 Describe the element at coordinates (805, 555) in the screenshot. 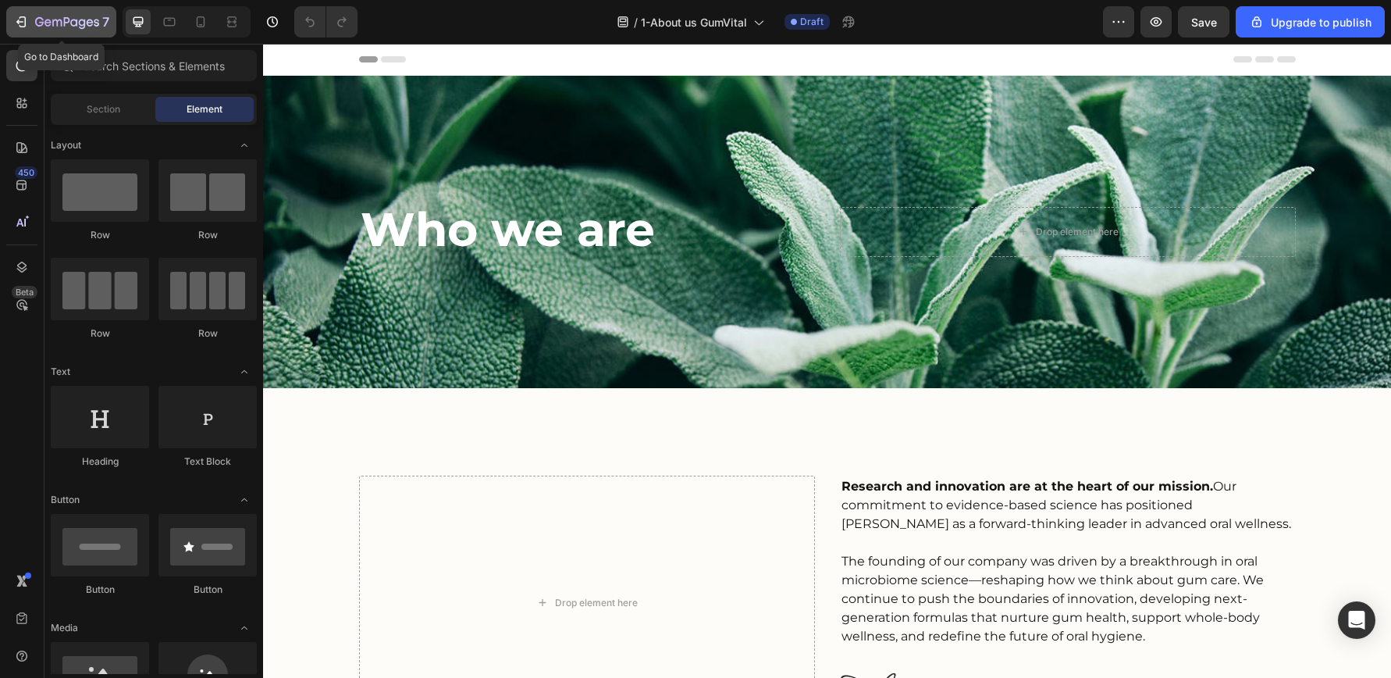

I see `p: The founding of our company was driven by a breakthrough in oral microbiome science—reshaping how...` at that location.